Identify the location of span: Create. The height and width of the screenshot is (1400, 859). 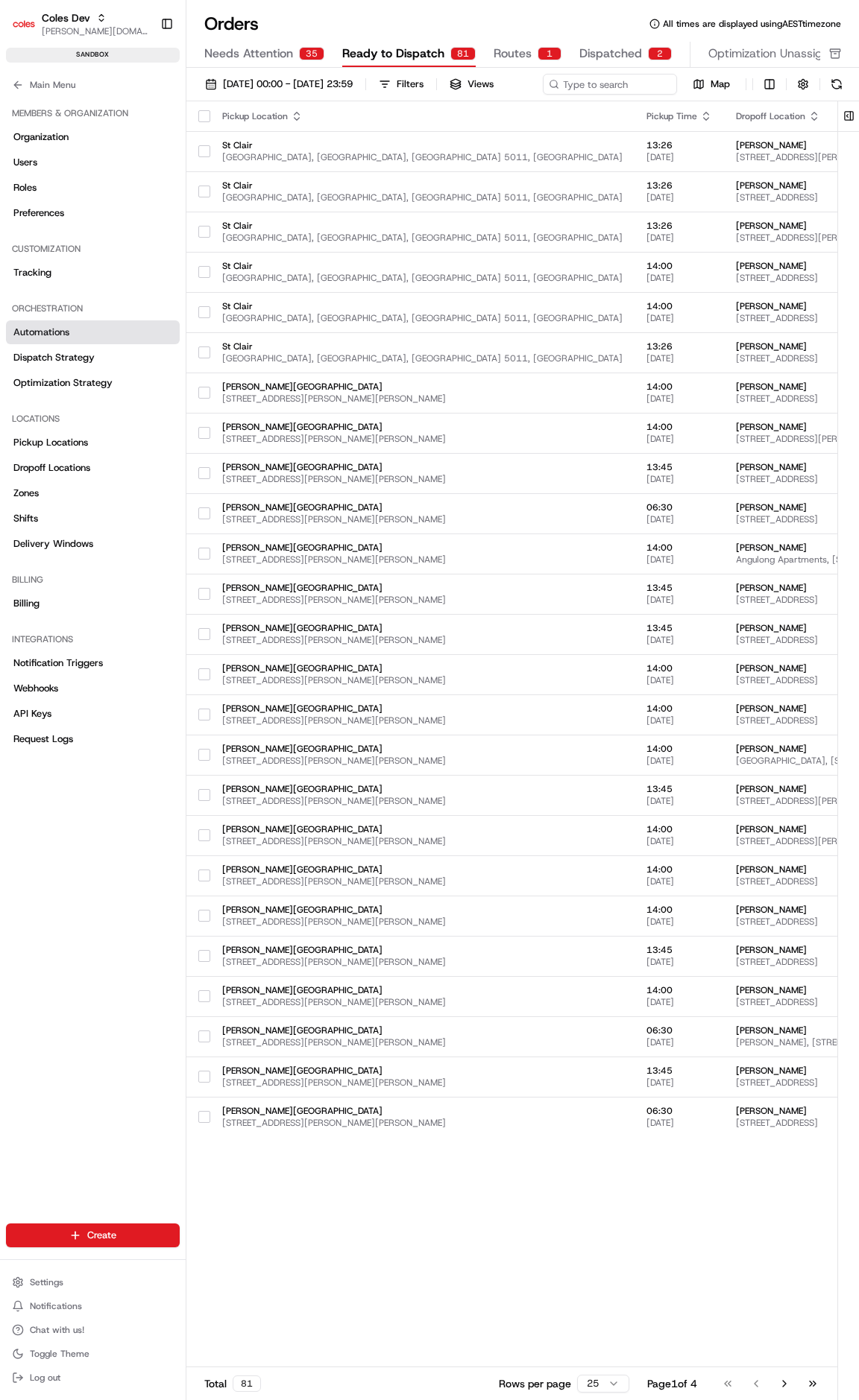
(101, 1236).